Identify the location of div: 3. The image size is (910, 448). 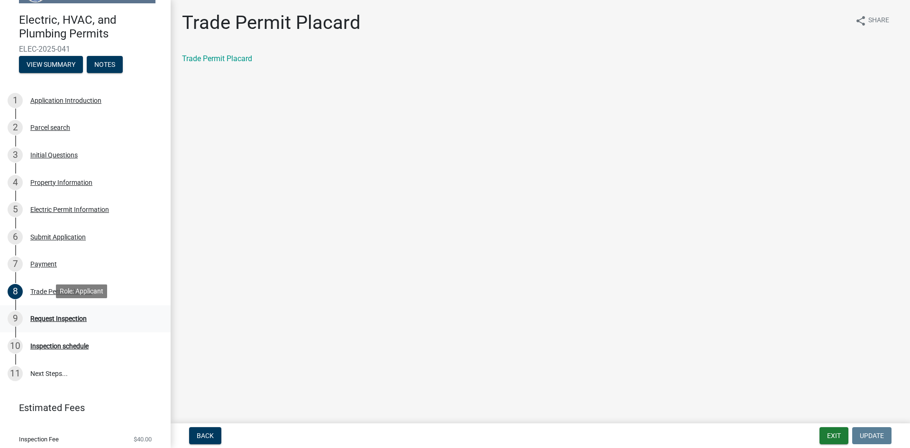
(15, 155).